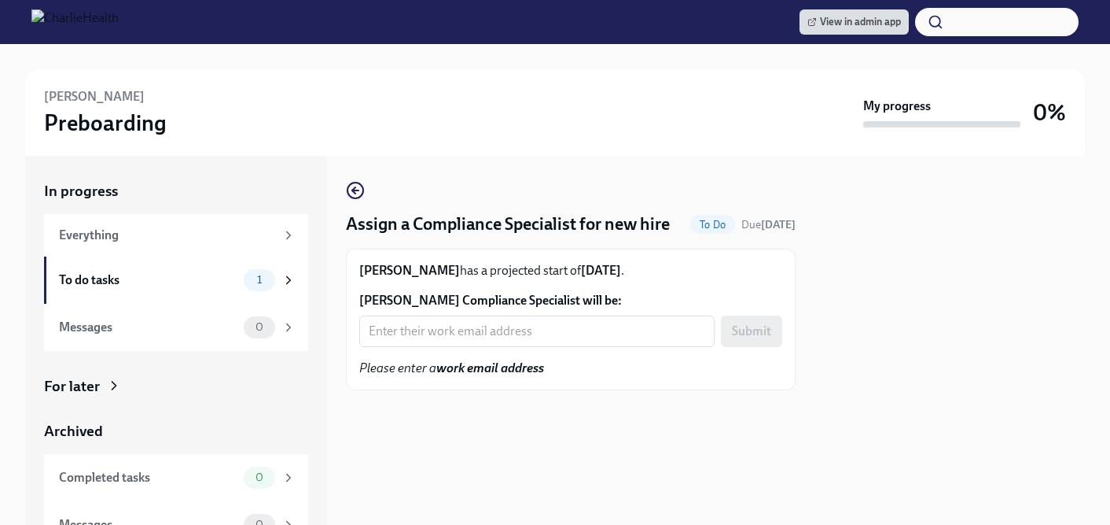  What do you see at coordinates (75, 22) in the screenshot?
I see `img: CharlieHealth` at bounding box center [75, 22].